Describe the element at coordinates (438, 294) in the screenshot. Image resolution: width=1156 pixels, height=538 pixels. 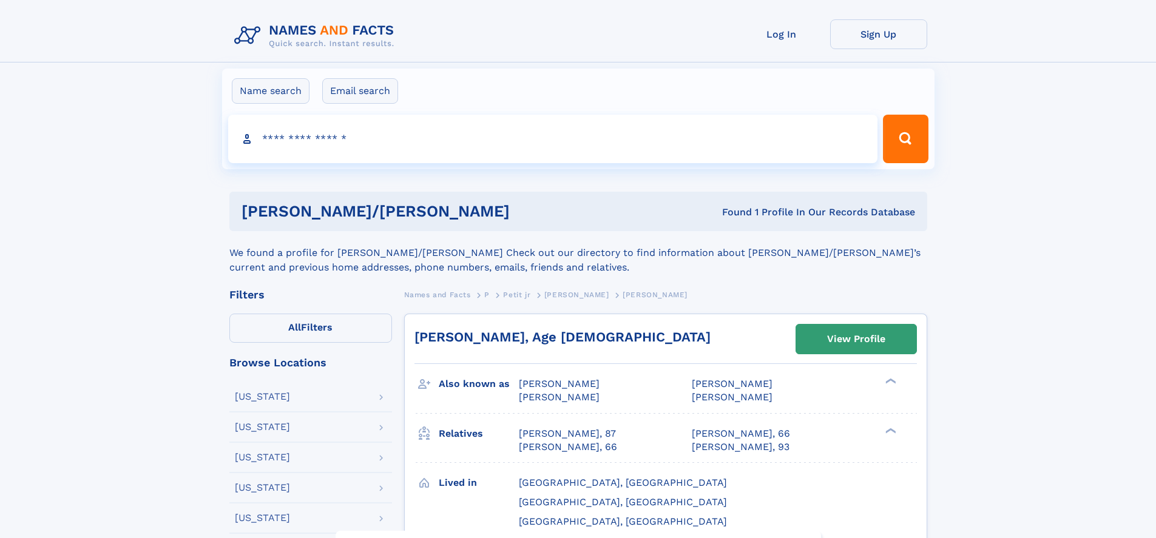
I see `a: Names and Facts` at that location.